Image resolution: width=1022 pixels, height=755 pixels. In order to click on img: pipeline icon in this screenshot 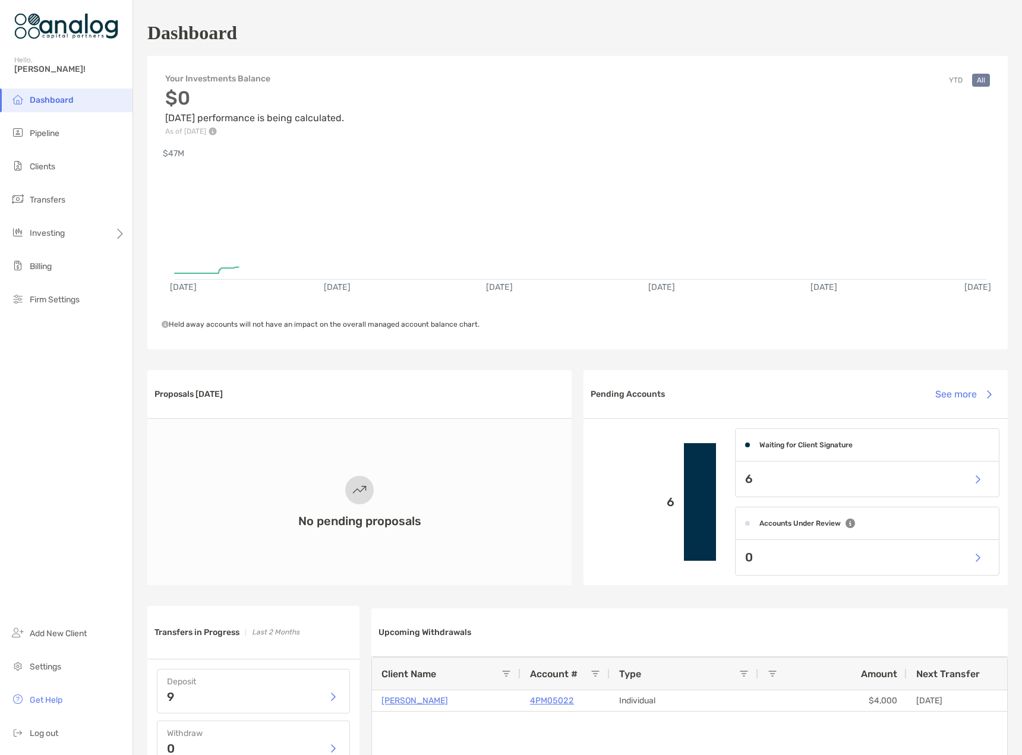, I will do `click(18, 133)`.